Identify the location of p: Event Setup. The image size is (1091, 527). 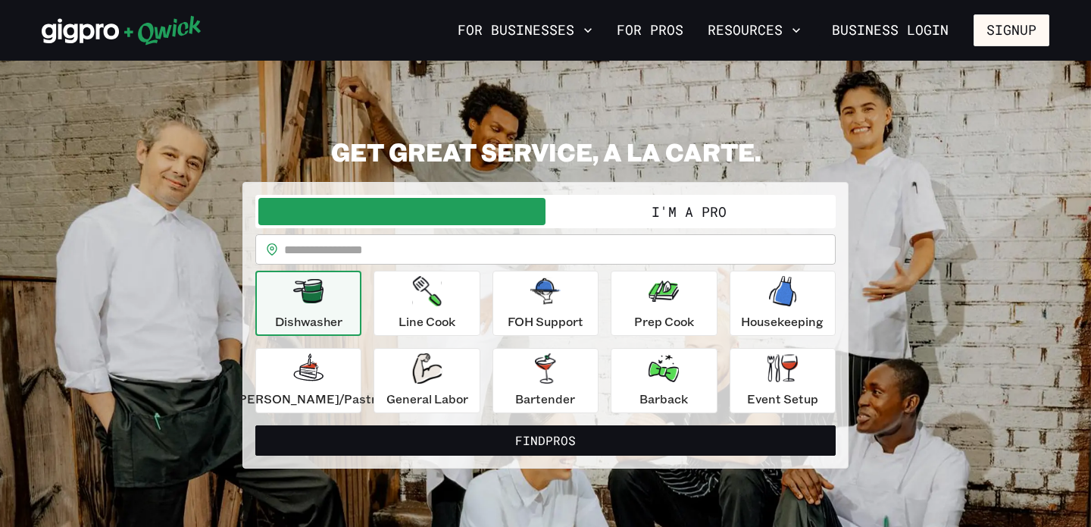
(783, 399).